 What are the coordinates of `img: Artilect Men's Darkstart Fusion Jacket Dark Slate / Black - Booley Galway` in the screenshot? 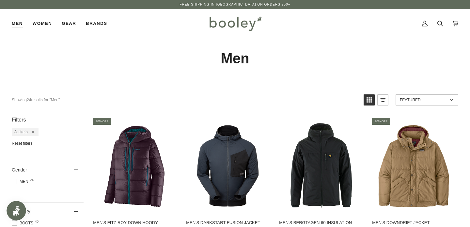 It's located at (228, 166).